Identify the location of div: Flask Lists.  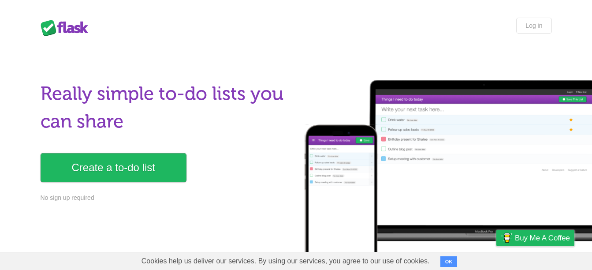
(67, 28).